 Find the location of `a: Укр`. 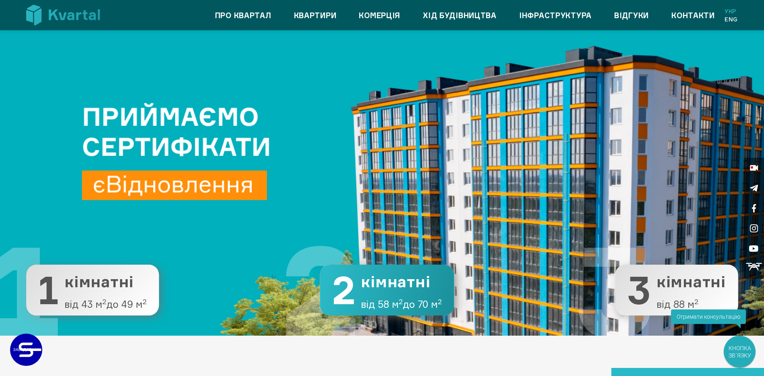

a: Укр is located at coordinates (731, 11).